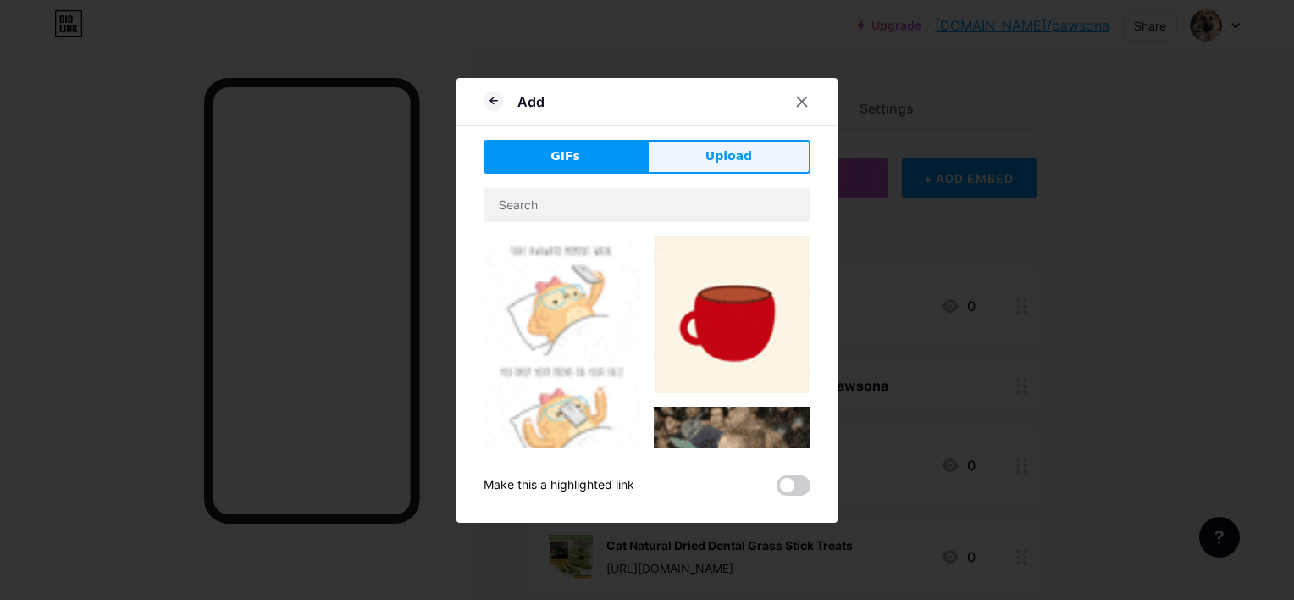 The image size is (1294, 600). What do you see at coordinates (531, 102) in the screenshot?
I see `div: Add` at bounding box center [531, 102].